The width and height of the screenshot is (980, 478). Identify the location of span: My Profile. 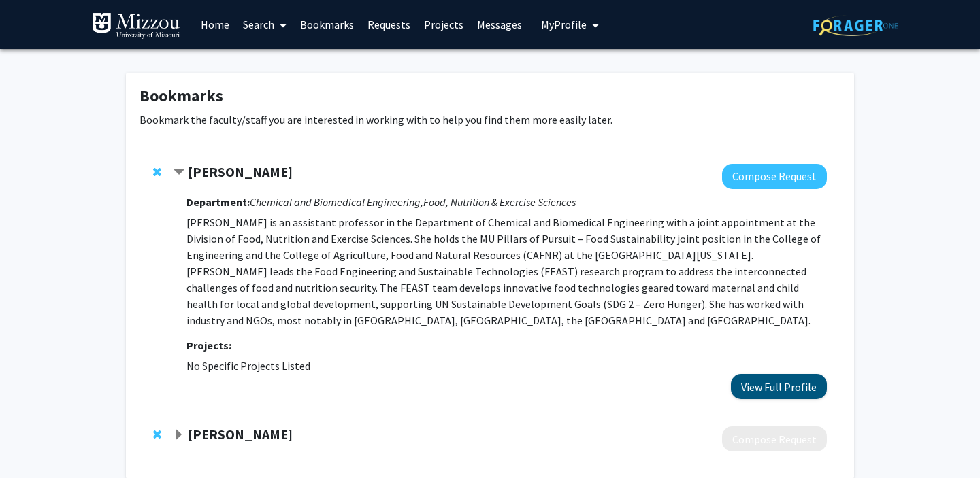
(564, 25).